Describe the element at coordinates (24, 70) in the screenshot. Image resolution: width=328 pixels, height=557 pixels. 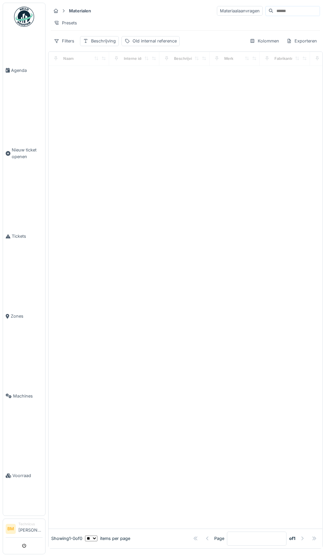
I see `a: Agenda` at that location.